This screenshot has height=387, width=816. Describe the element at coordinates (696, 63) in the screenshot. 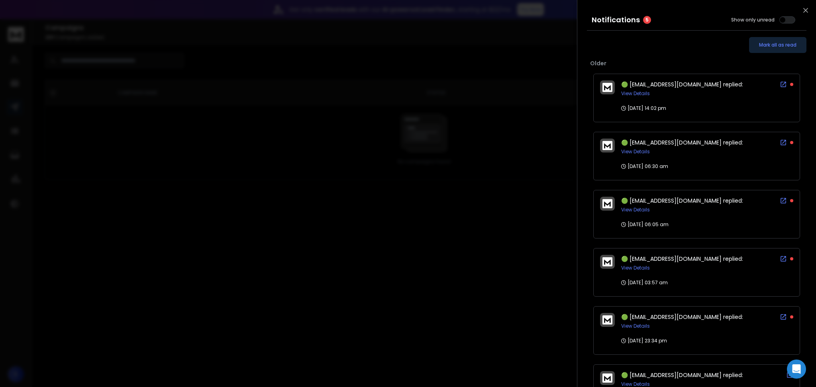

I see `p: Older` at that location.